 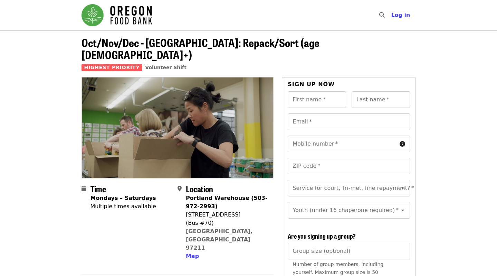 I want to click on strong: Portland Warehouse (503-972-2993), so click(x=227, y=202).